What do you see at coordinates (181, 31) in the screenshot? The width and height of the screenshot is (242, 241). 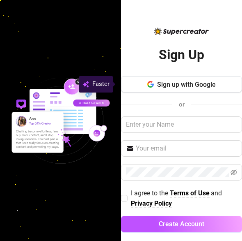 I see `img: logo-BBDzfeDw.svg` at bounding box center [181, 31].